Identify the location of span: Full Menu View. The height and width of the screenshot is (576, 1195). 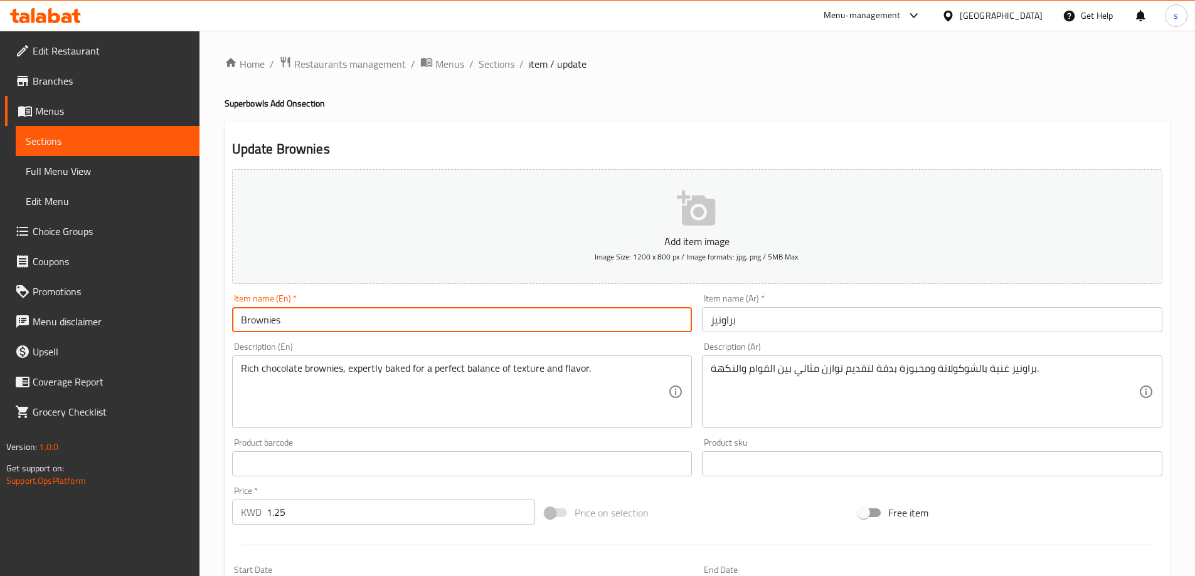
(107, 171).